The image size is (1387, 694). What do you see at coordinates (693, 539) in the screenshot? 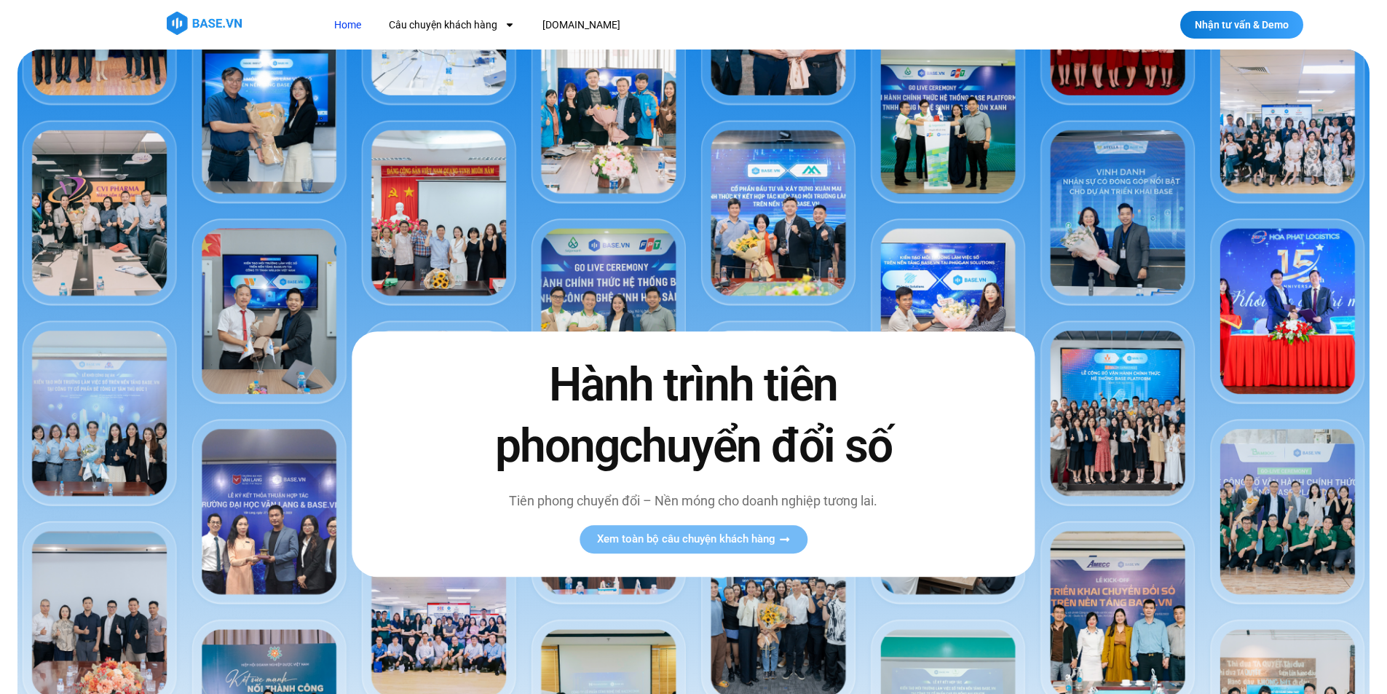
I see `a: Xem toàn bộ câu chuyện khách hàng` at bounding box center [693, 539].